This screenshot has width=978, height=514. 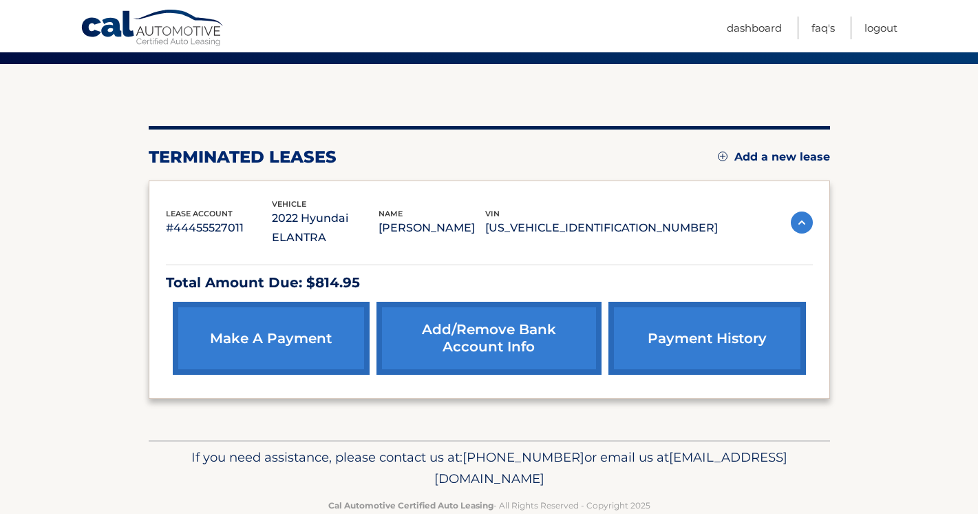 I want to click on p: 2022 Hyundai ELANTRA, so click(x=325, y=228).